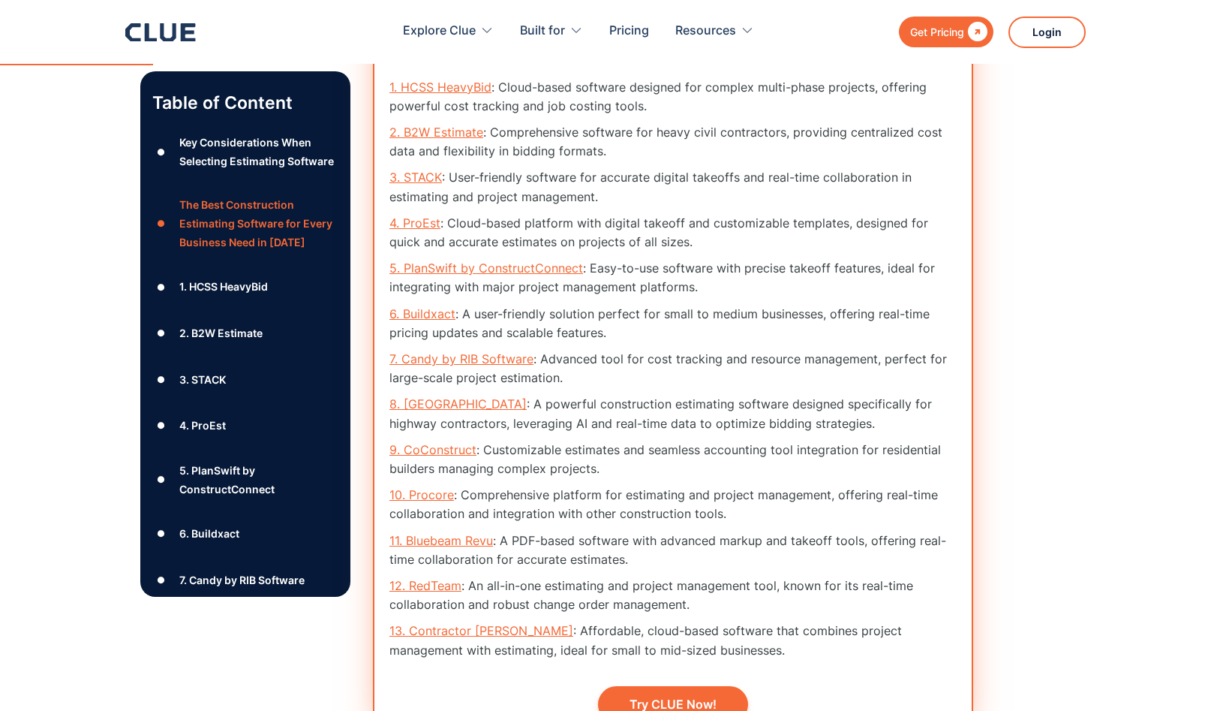 The image size is (1211, 711). I want to click on p: Table of Content, so click(245, 103).